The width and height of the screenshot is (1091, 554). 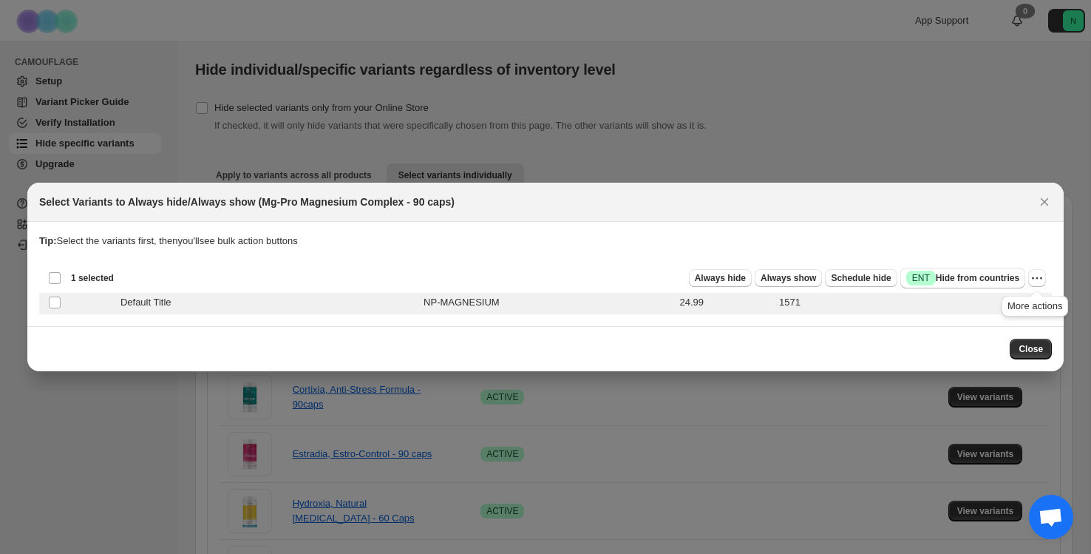 I want to click on span: 1 selected, so click(x=92, y=278).